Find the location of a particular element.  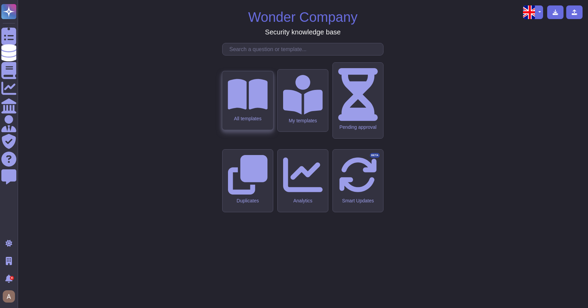

div: Duplicates is located at coordinates (248, 201).